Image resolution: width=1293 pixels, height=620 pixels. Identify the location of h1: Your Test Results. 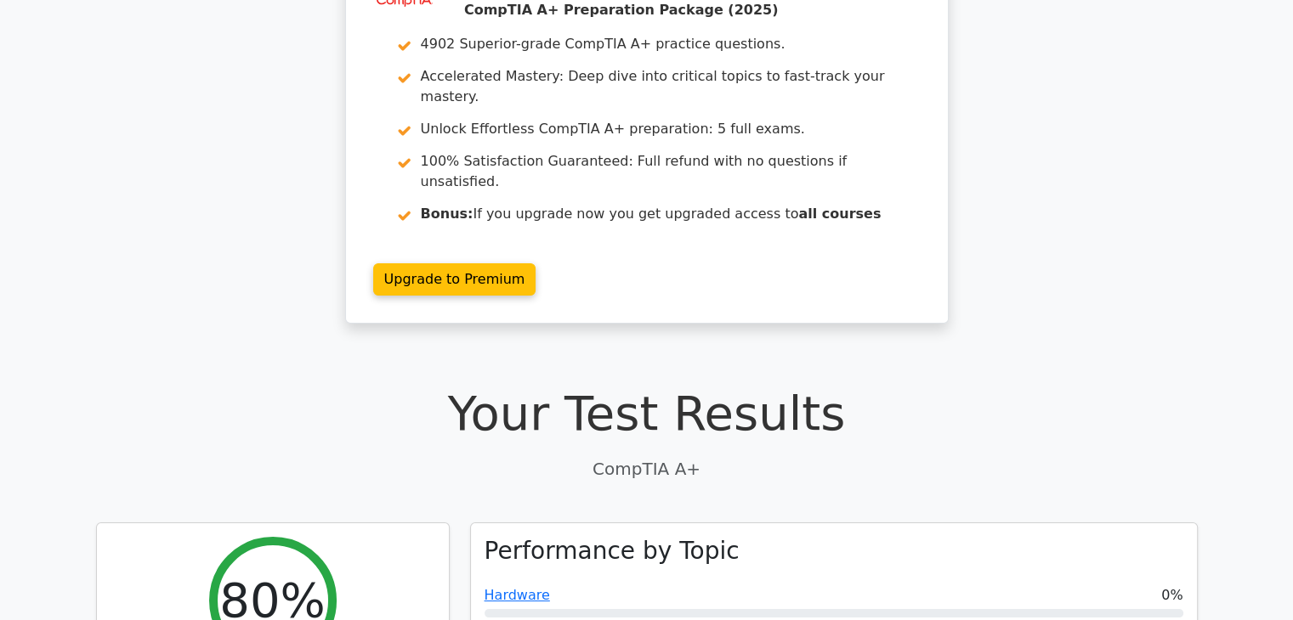
(647, 413).